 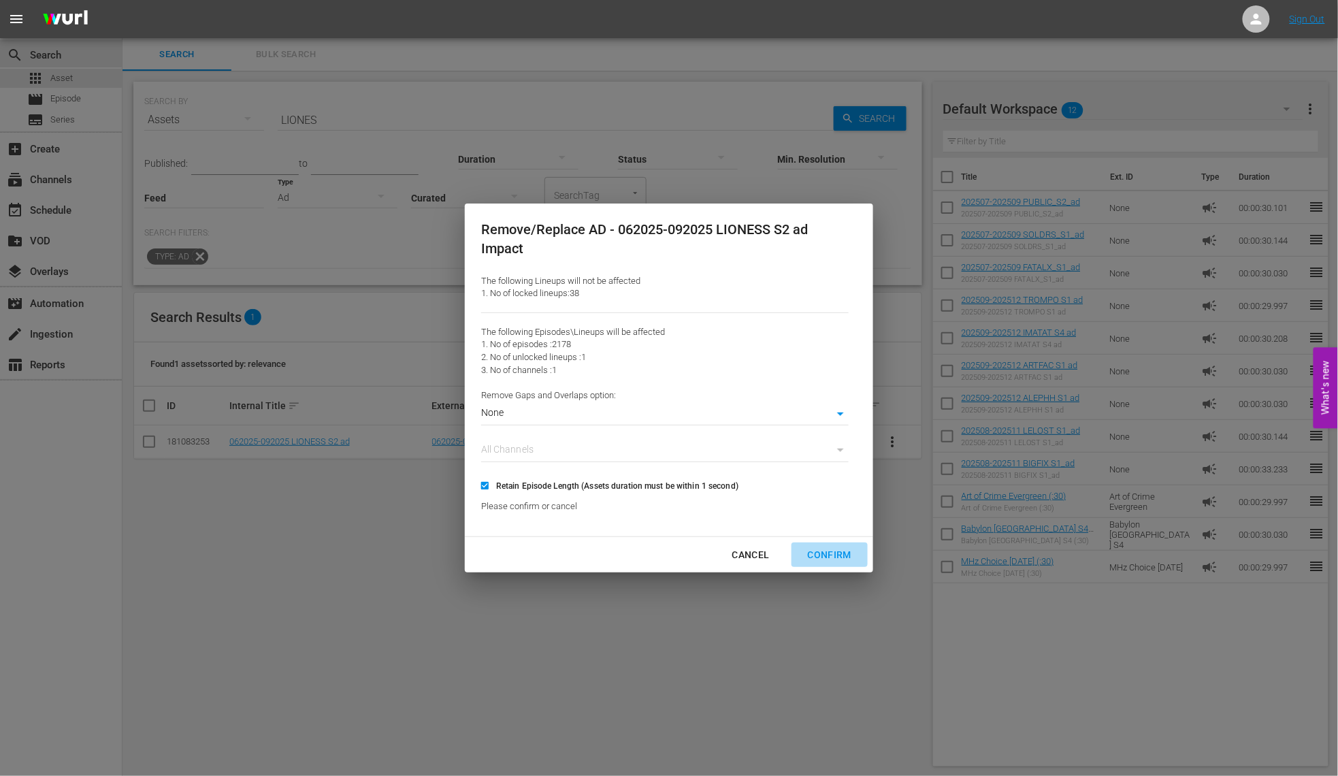 I want to click on span: menu, so click(x=16, y=19).